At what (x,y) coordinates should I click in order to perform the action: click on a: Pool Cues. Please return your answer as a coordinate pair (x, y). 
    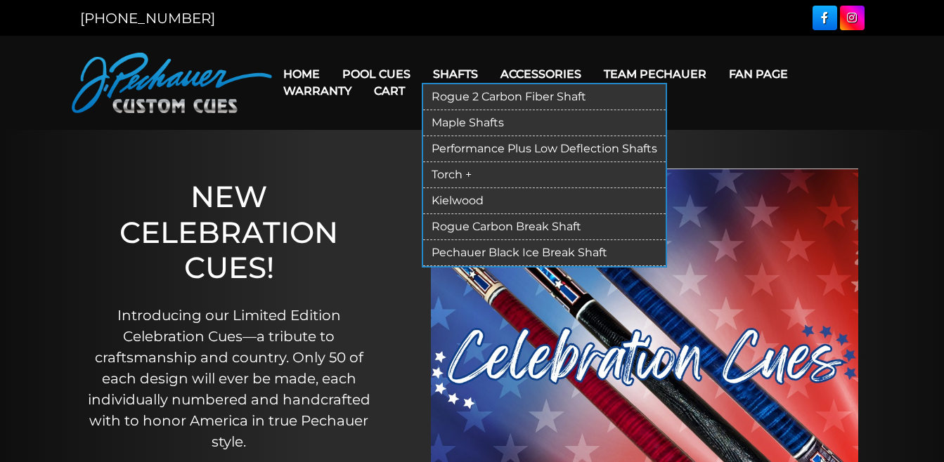
    Looking at the image, I should click on (376, 74).